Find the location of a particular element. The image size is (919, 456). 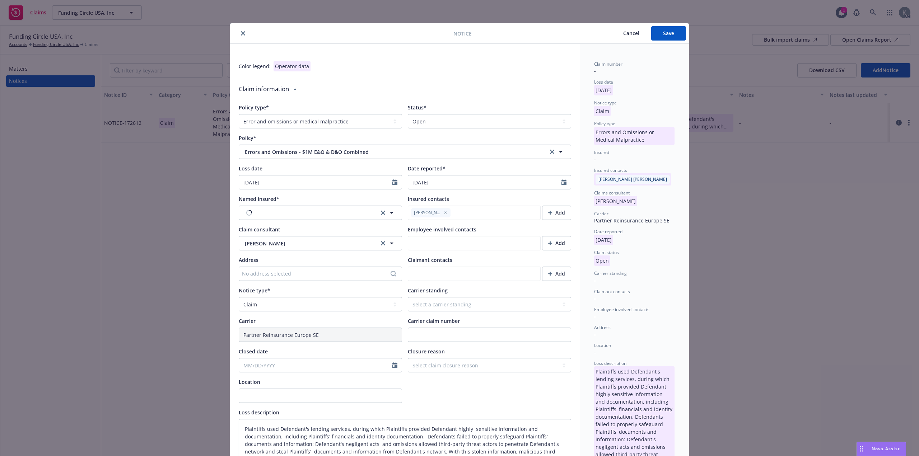

span: Claim number is located at coordinates (608, 64).